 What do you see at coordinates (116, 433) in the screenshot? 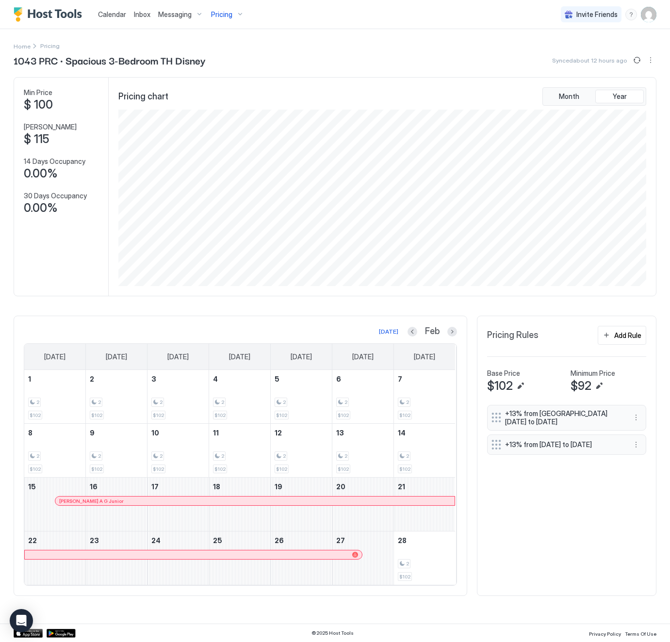
I see `a: February 9, 2026` at bounding box center [116, 433].